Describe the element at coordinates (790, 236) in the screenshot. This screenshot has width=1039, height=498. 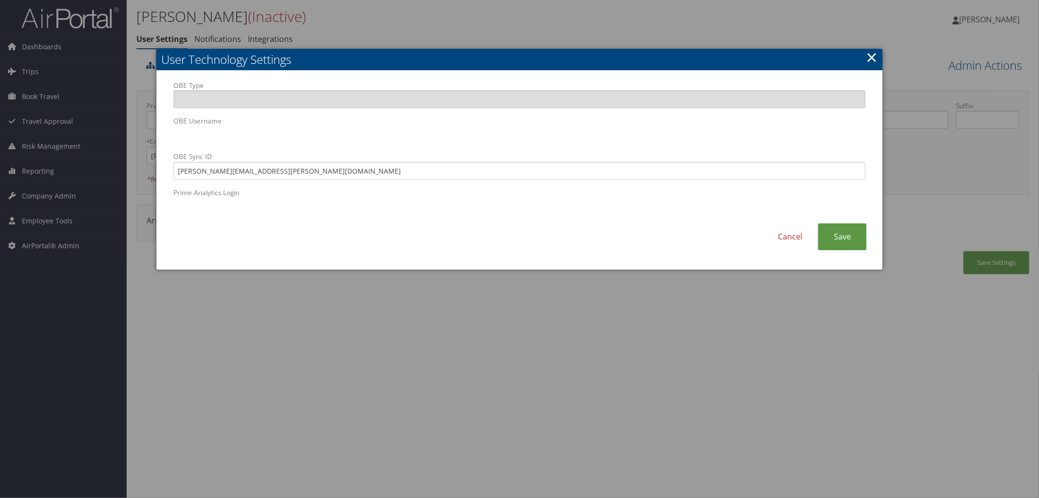
I see `a: Cancel` at that location.